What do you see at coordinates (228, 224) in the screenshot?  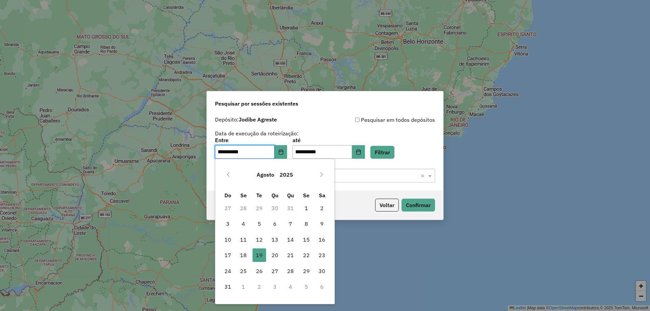 I see `span: 3` at bounding box center [228, 224].